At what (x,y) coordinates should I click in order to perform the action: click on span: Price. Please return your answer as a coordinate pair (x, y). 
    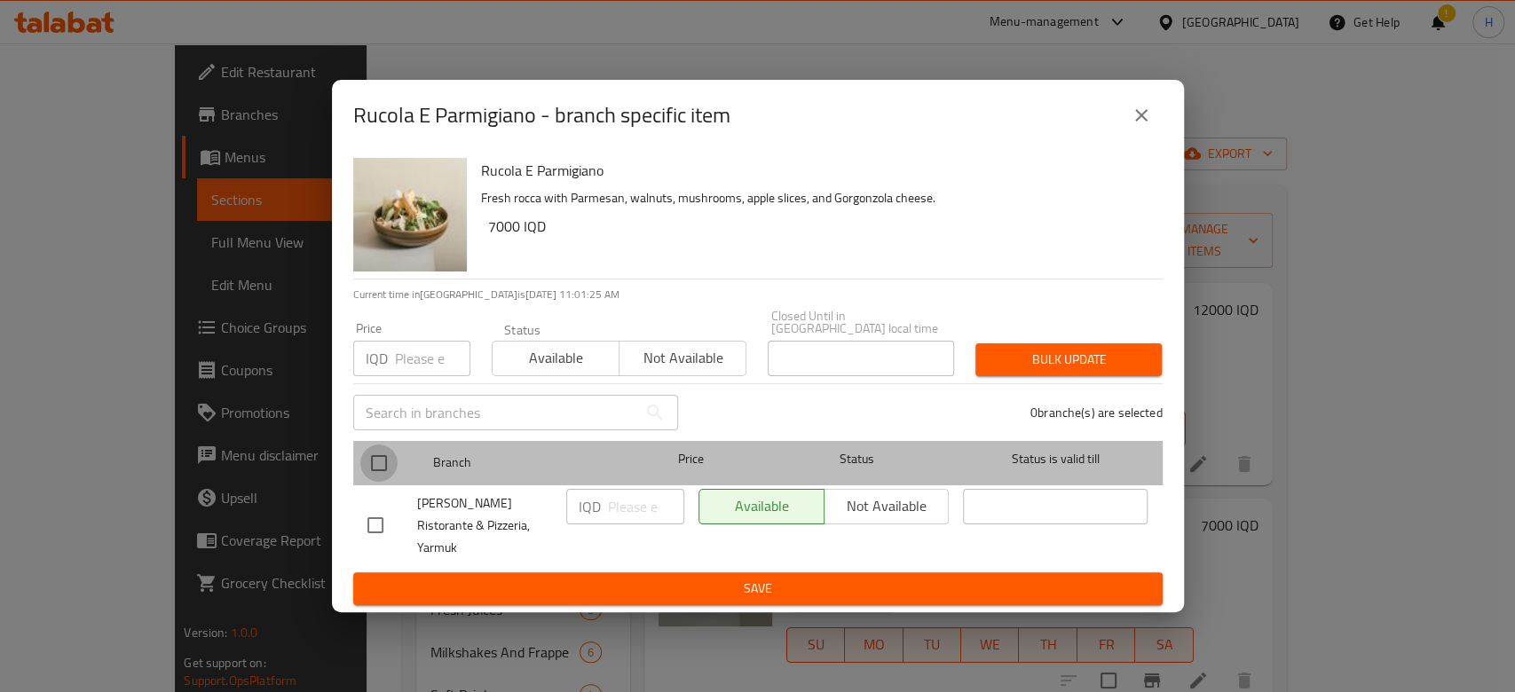
    Looking at the image, I should click on (691, 459).